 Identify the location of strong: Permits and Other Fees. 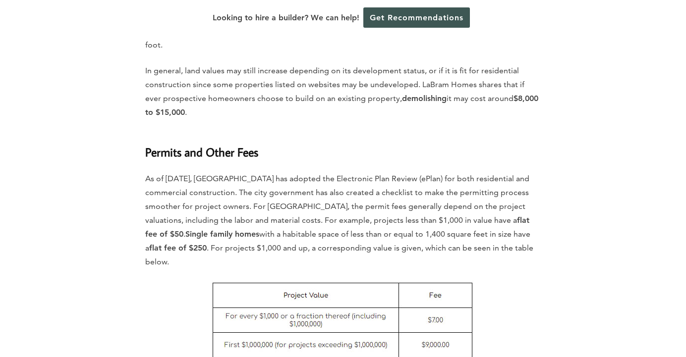
(202, 152).